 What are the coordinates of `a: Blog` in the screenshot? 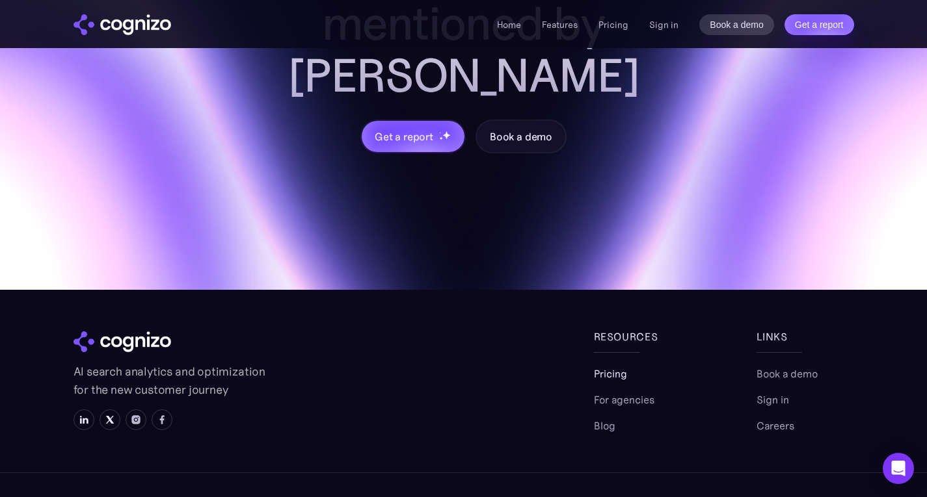 It's located at (604, 426).